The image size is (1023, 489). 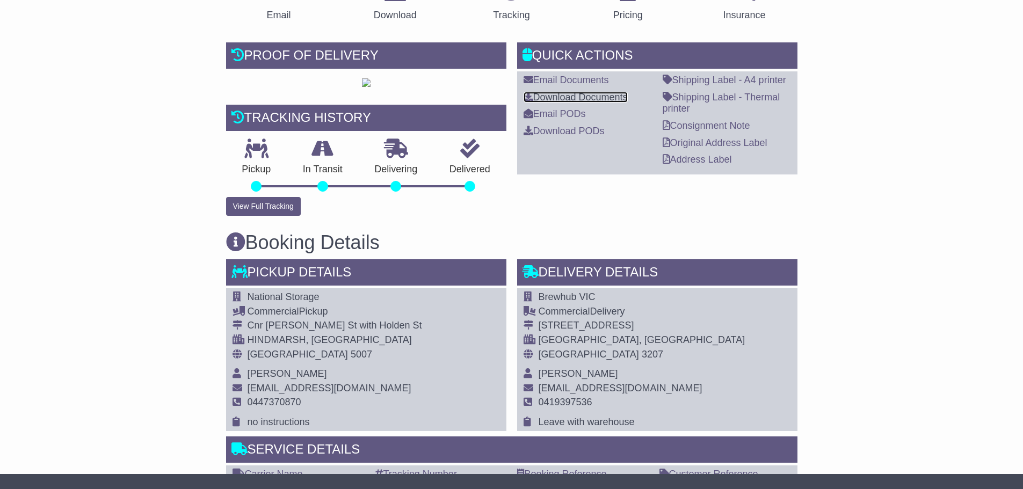 What do you see at coordinates (366, 57) in the screenshot?
I see `div: Proof of Delivery` at bounding box center [366, 57].